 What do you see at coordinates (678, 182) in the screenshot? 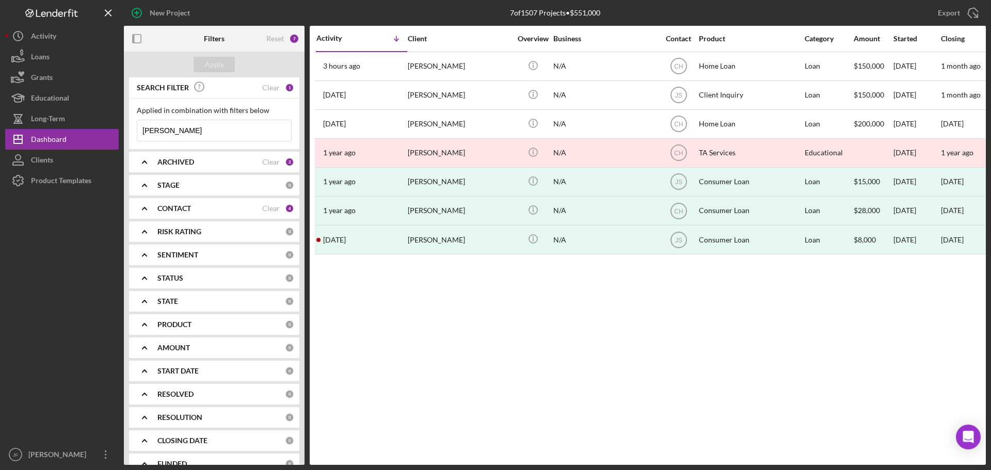
I see `text: JS` at bounding box center [678, 182].